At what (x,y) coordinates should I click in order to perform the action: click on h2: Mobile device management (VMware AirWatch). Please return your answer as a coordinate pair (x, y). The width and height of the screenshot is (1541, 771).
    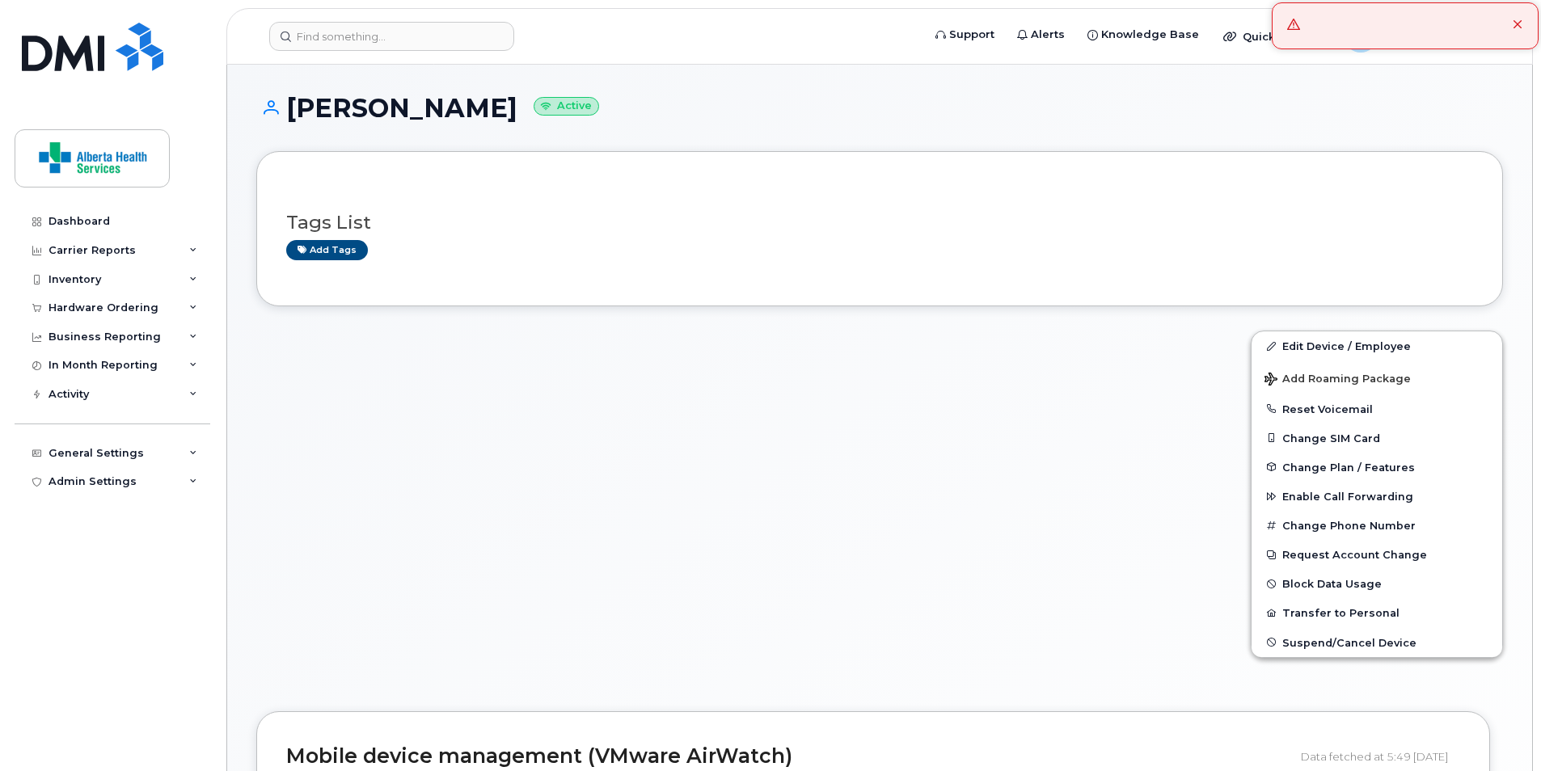
    Looking at the image, I should click on (787, 757).